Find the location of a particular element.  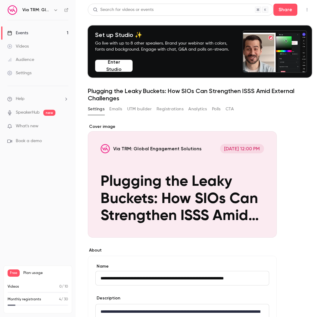

h6: Via TRM: Global Engagement Solutions is located at coordinates (37, 10).